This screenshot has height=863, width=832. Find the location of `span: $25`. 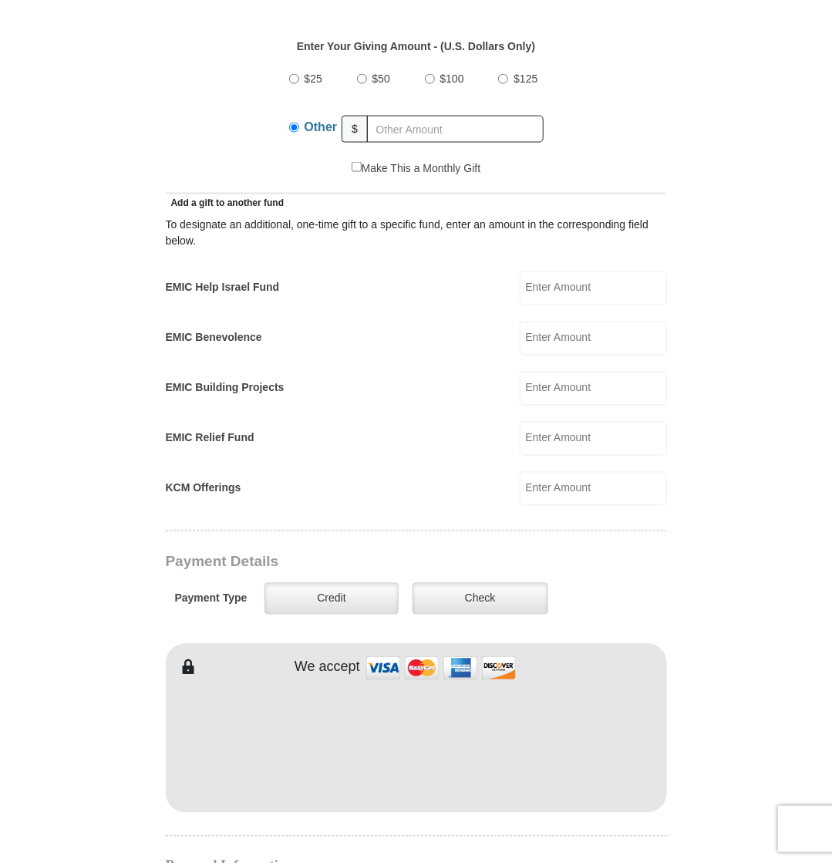

span: $25 is located at coordinates (313, 79).